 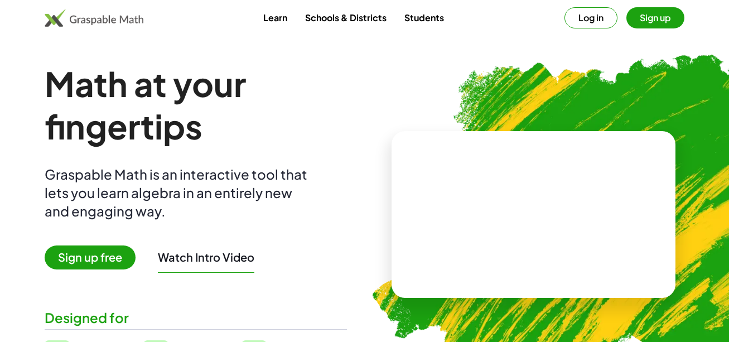 What do you see at coordinates (656, 18) in the screenshot?
I see `button: Sign up` at bounding box center [656, 18].